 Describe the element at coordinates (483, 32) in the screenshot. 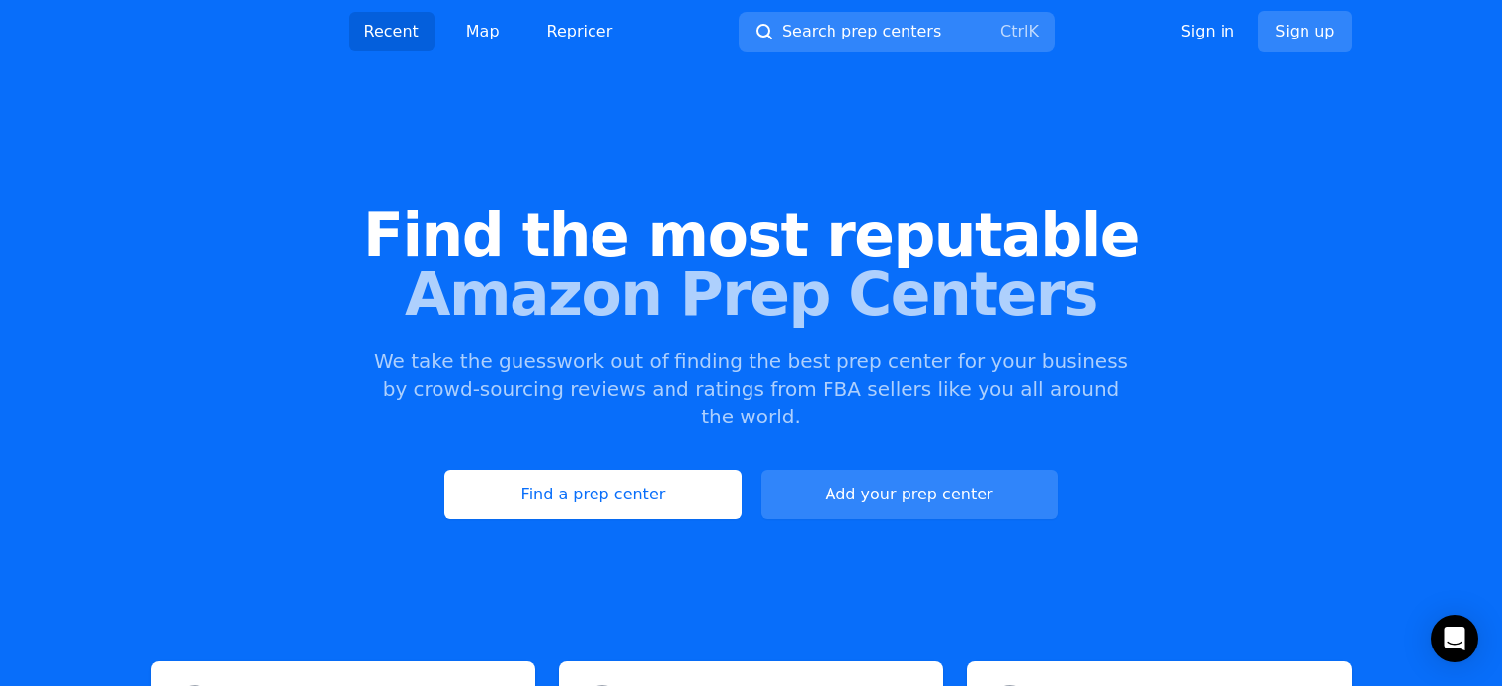

I see `a: Map` at that location.